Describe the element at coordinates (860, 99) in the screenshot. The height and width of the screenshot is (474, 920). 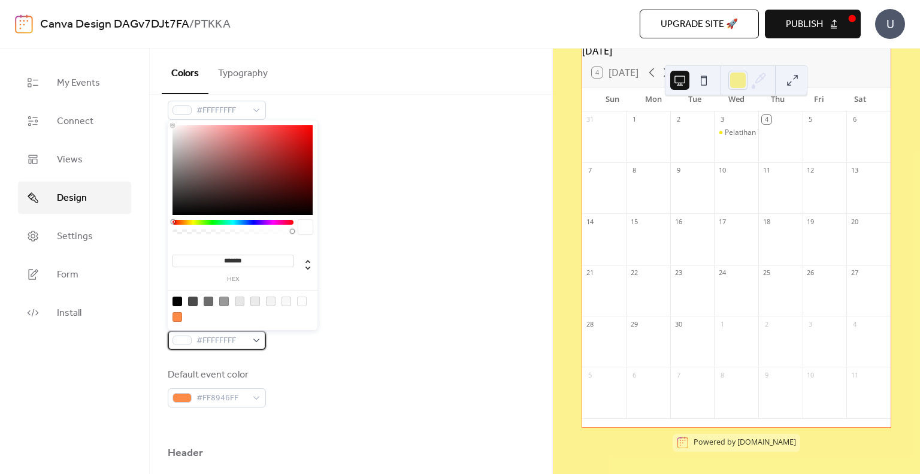
I see `div: Sat` at that location.